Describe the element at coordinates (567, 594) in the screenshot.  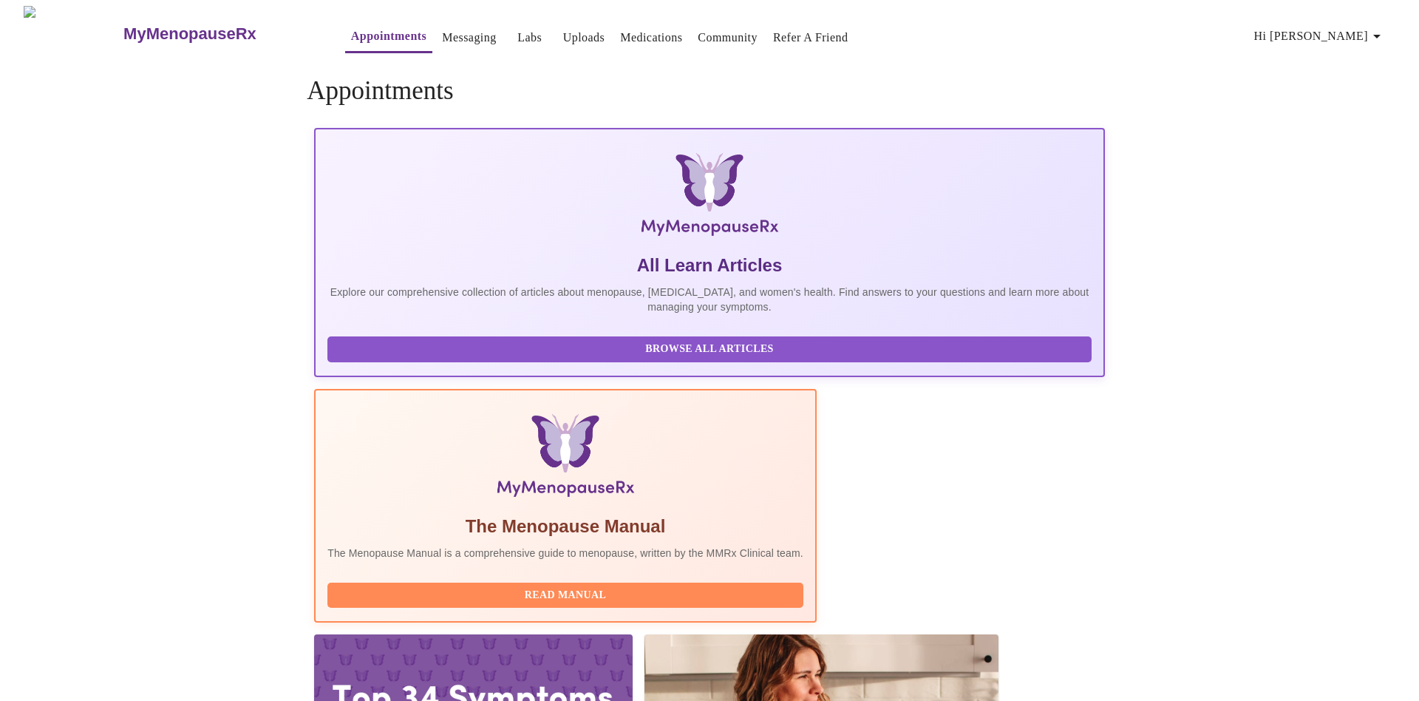
I see `a: Read Manual` at that location.